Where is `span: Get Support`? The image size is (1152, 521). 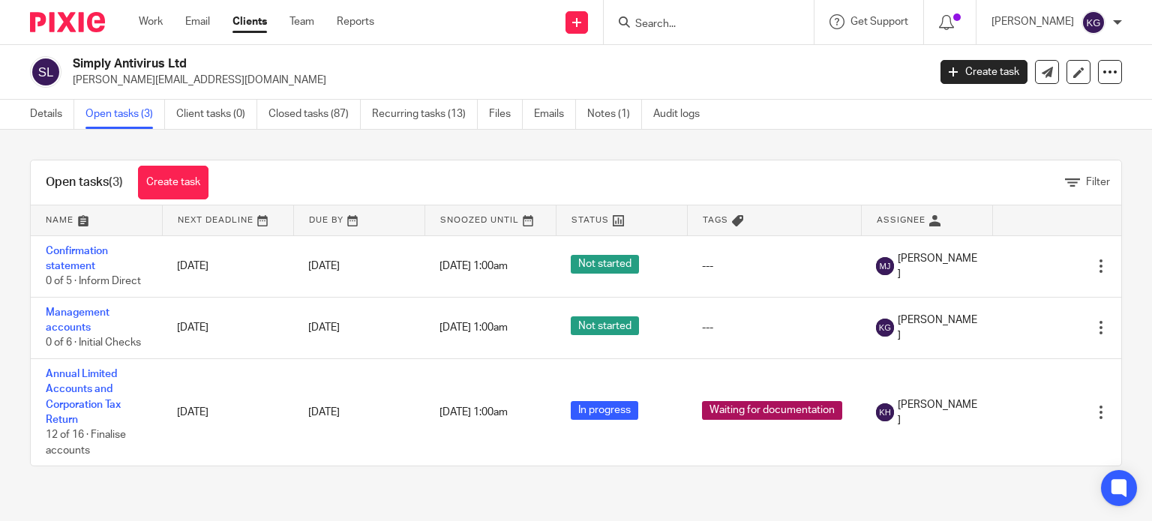 span: Get Support is located at coordinates (879, 22).